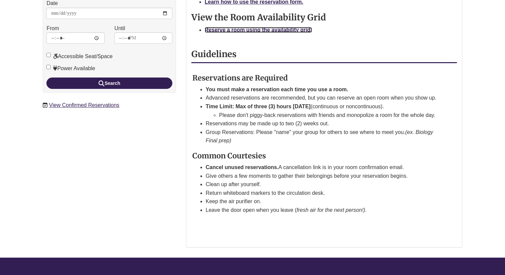 The height and width of the screenshot is (275, 505). What do you see at coordinates (323, 210) in the screenshot?
I see `li: Leave the door open when you leave (` at bounding box center [323, 210].